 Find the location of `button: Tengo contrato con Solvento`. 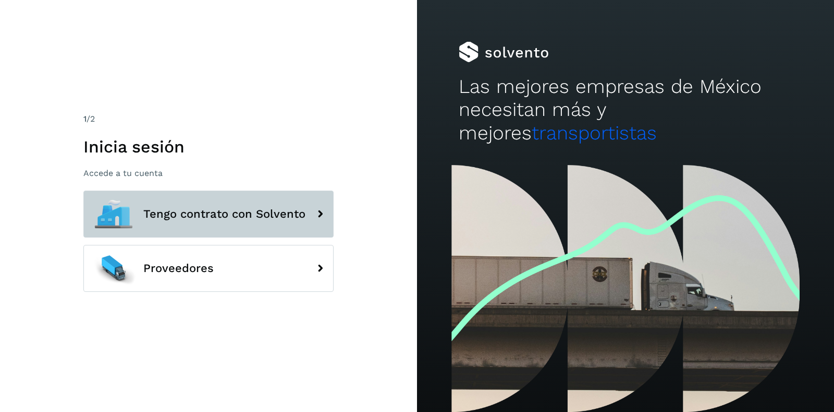

button: Tengo contrato con Solvento is located at coordinates (209, 214).